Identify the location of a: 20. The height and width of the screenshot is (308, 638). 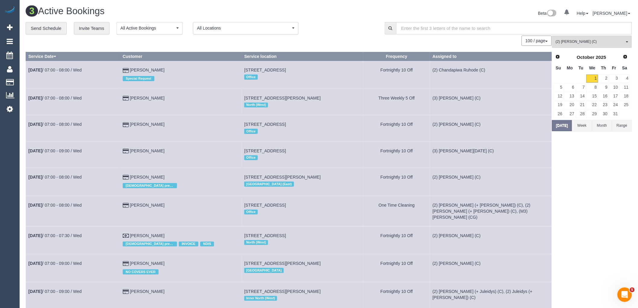
(570, 105).